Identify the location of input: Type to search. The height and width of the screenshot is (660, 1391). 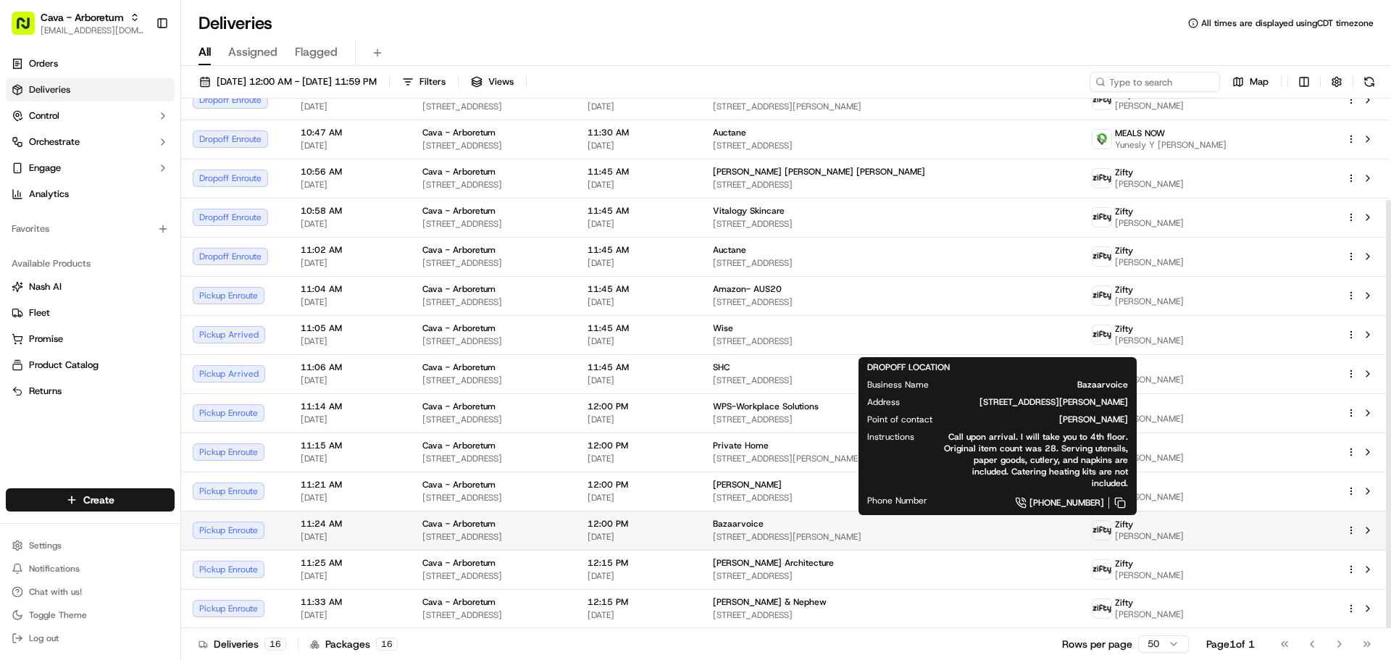
(1155, 82).